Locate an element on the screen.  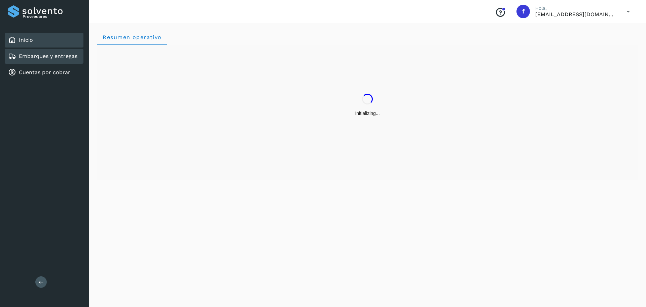
p: facturacion@salgofreight.com is located at coordinates (576, 14).